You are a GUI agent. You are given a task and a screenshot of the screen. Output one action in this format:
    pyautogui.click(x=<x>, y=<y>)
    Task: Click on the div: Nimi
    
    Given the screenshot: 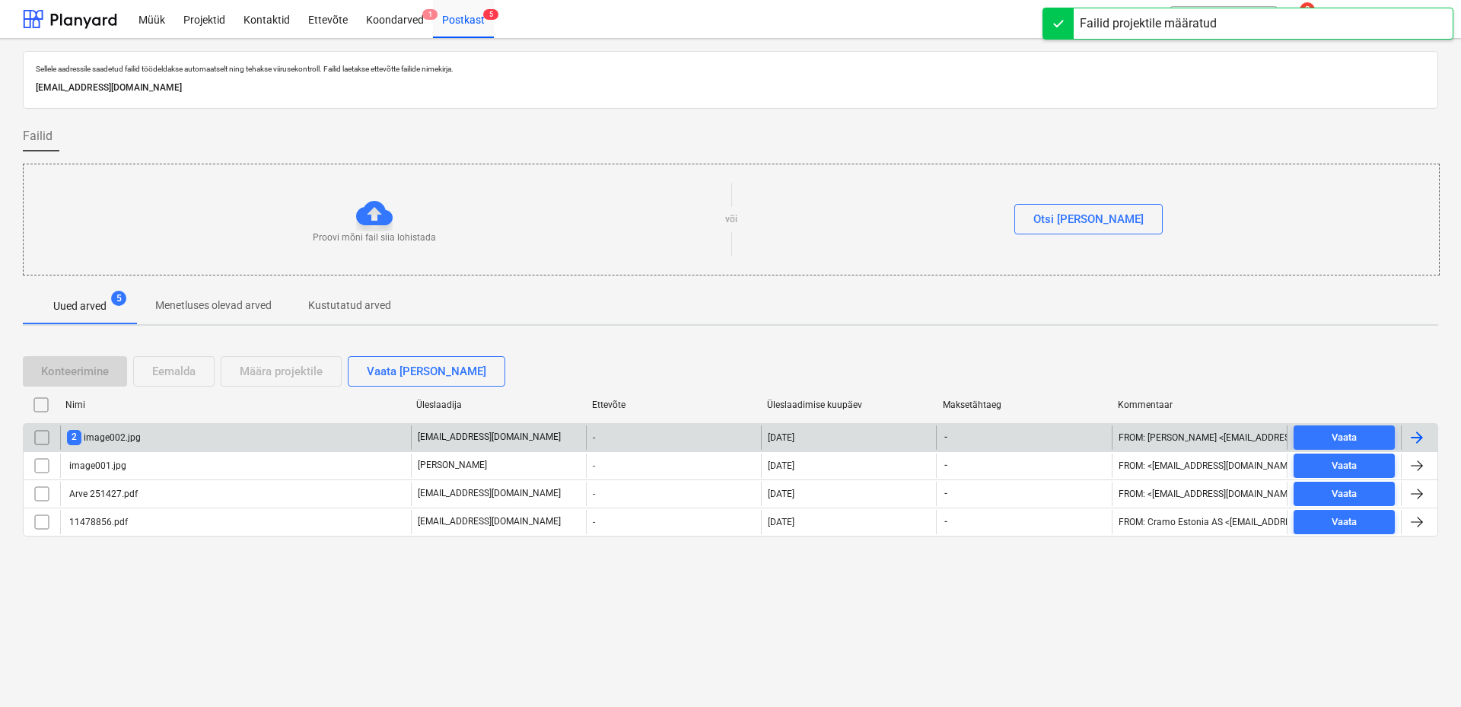 What is the action you would take?
    pyautogui.click(x=234, y=405)
    